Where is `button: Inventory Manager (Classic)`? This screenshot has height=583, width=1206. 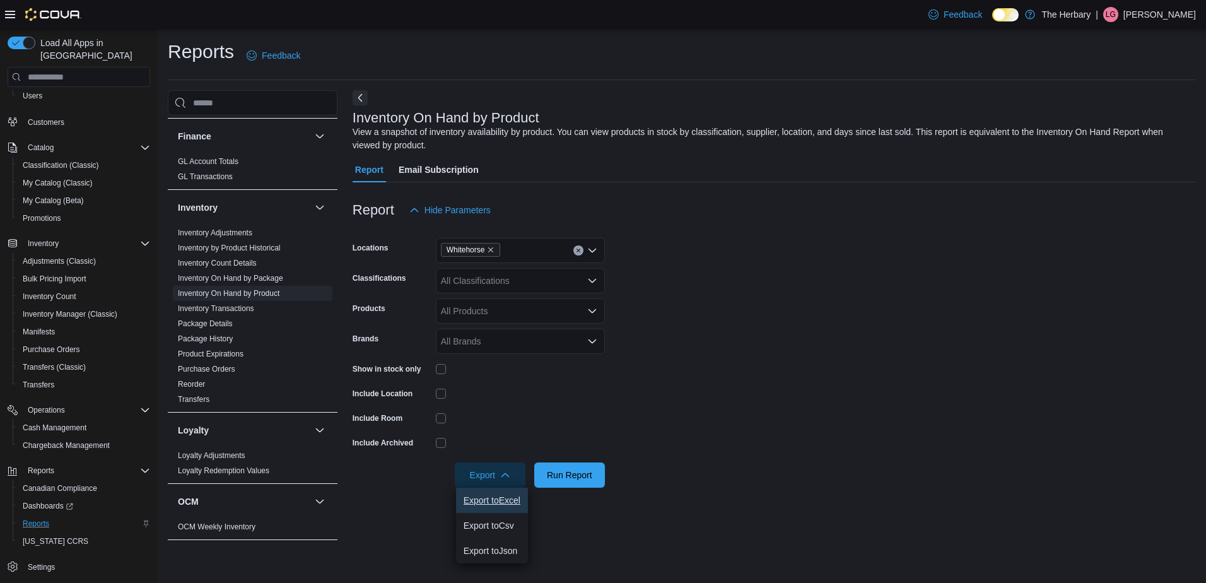 button: Inventory Manager (Classic) is located at coordinates (84, 314).